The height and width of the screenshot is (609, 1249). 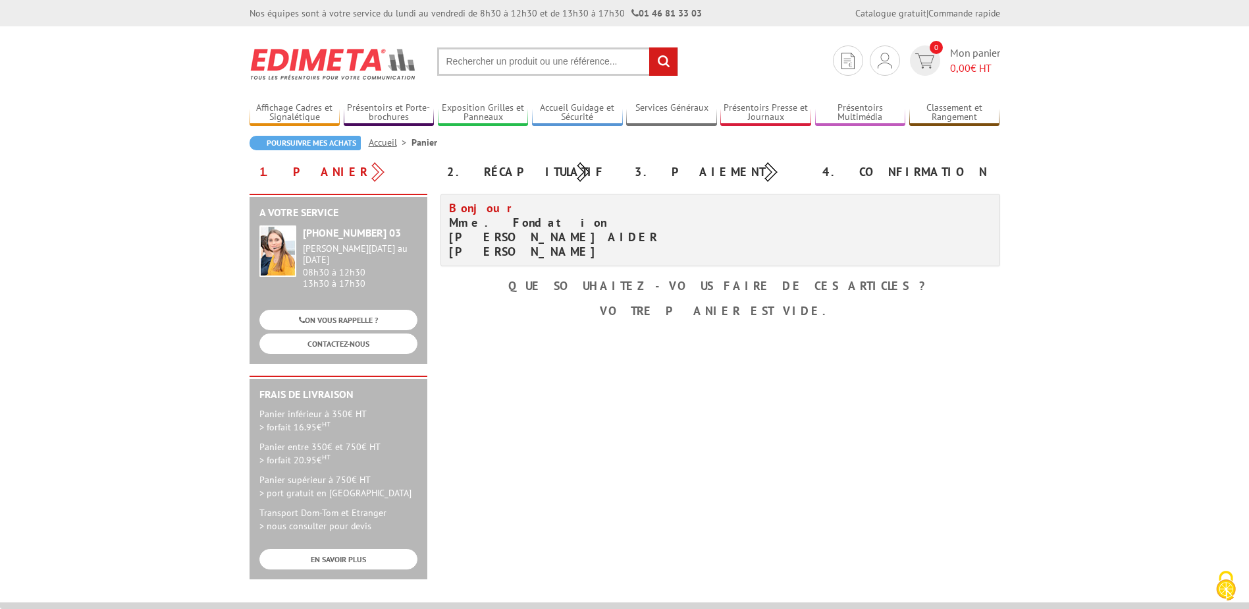 I want to click on div: 2. Récapitulatif, so click(x=531, y=172).